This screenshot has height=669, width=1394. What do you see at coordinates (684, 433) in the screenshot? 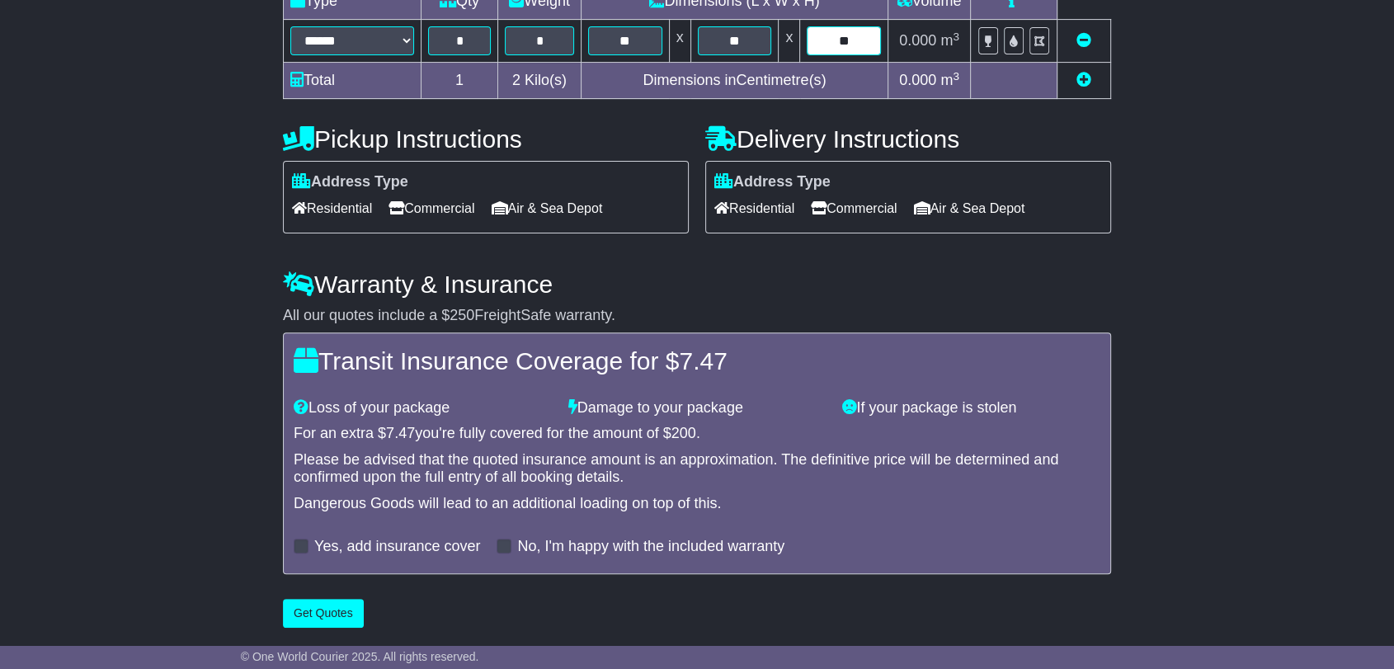
I see `span: 200` at bounding box center [684, 433].